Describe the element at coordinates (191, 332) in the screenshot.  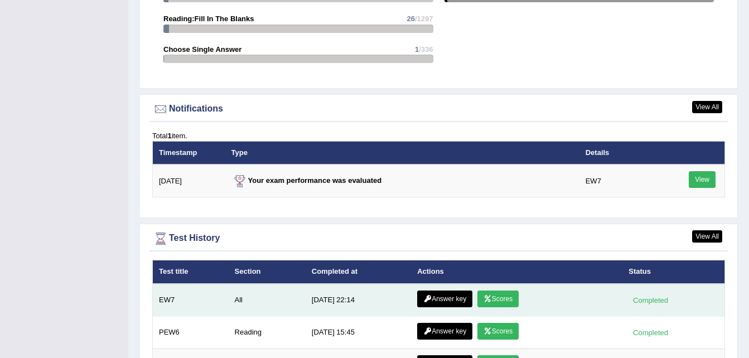
I see `td: PEW6` at that location.